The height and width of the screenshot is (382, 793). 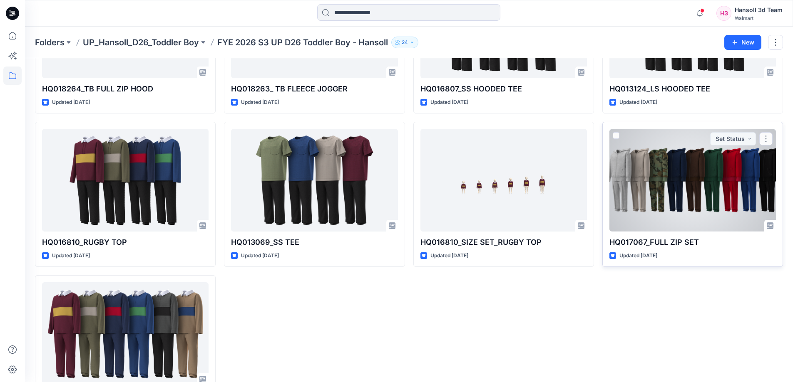 I want to click on button: New, so click(x=742, y=42).